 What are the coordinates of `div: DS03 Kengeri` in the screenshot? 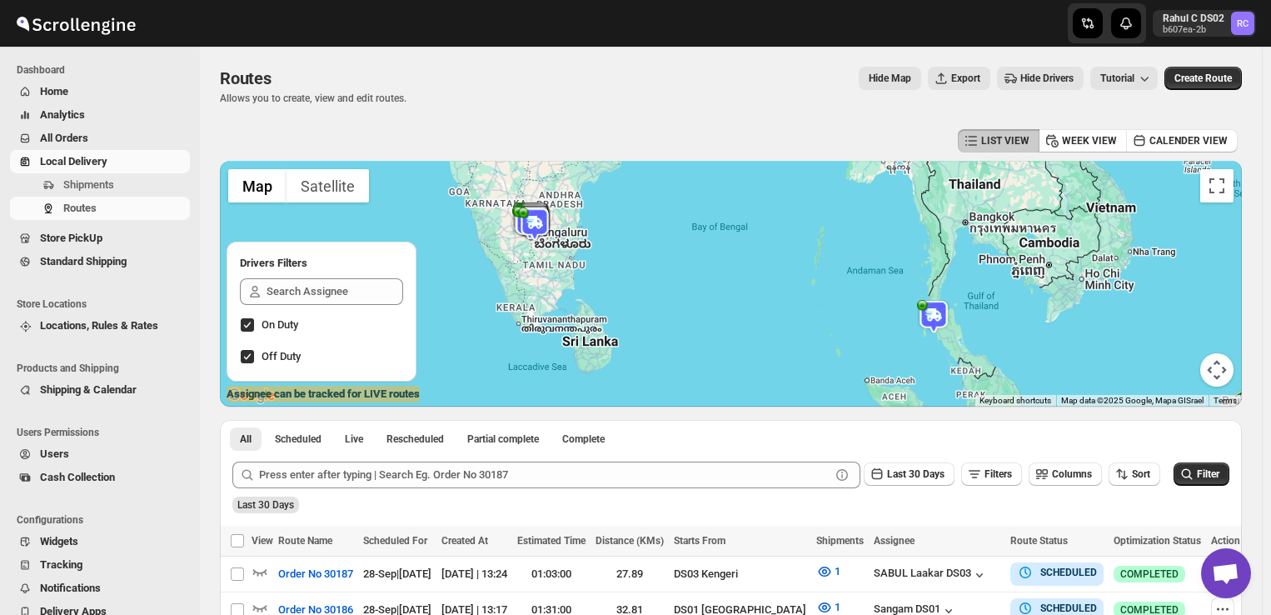 It's located at (740, 574).